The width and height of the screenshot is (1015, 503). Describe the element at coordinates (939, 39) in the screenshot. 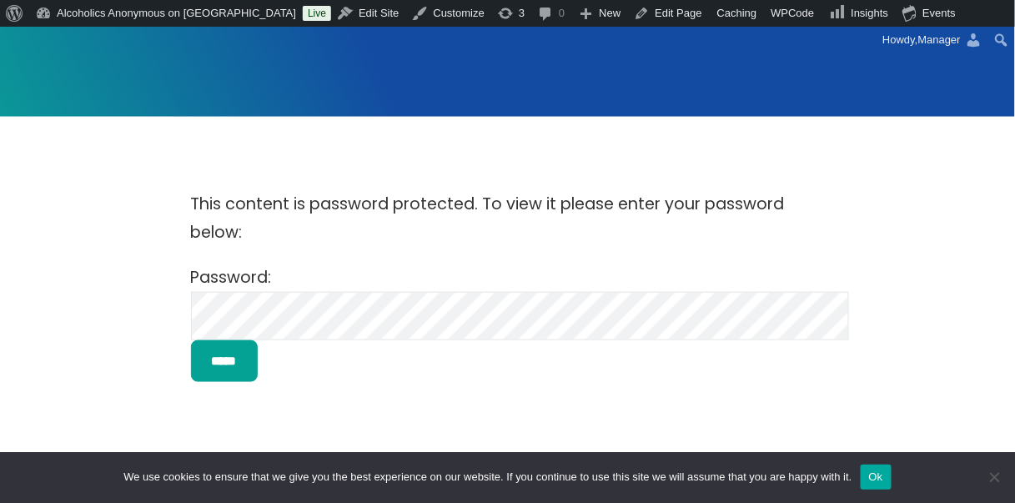

I see `span: Manager` at that location.